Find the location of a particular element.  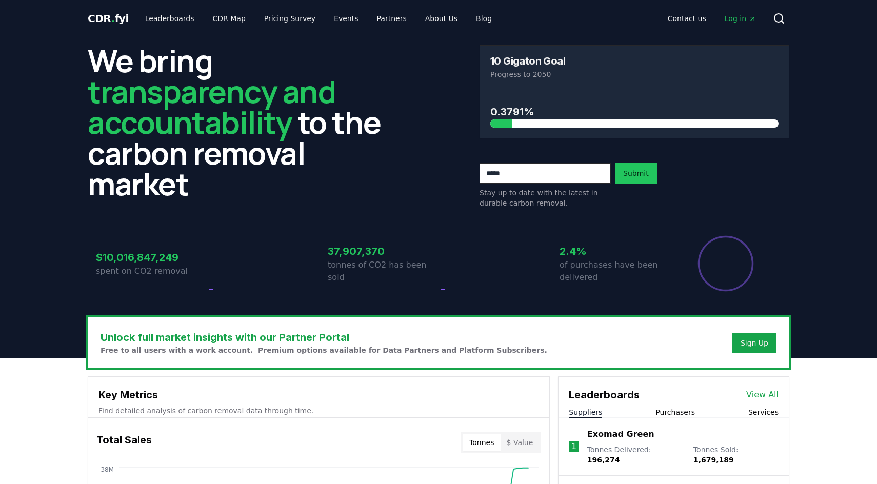

button: Purchasers is located at coordinates (675, 413).